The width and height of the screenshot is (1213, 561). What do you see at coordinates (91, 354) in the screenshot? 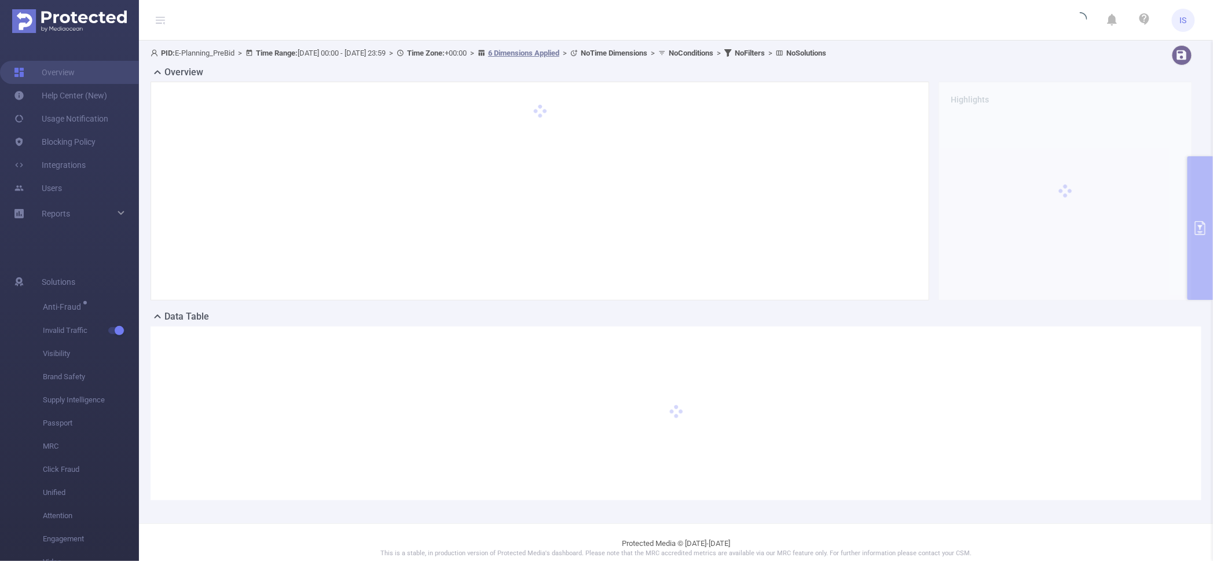
I see `span: Visibility` at bounding box center [91, 354].